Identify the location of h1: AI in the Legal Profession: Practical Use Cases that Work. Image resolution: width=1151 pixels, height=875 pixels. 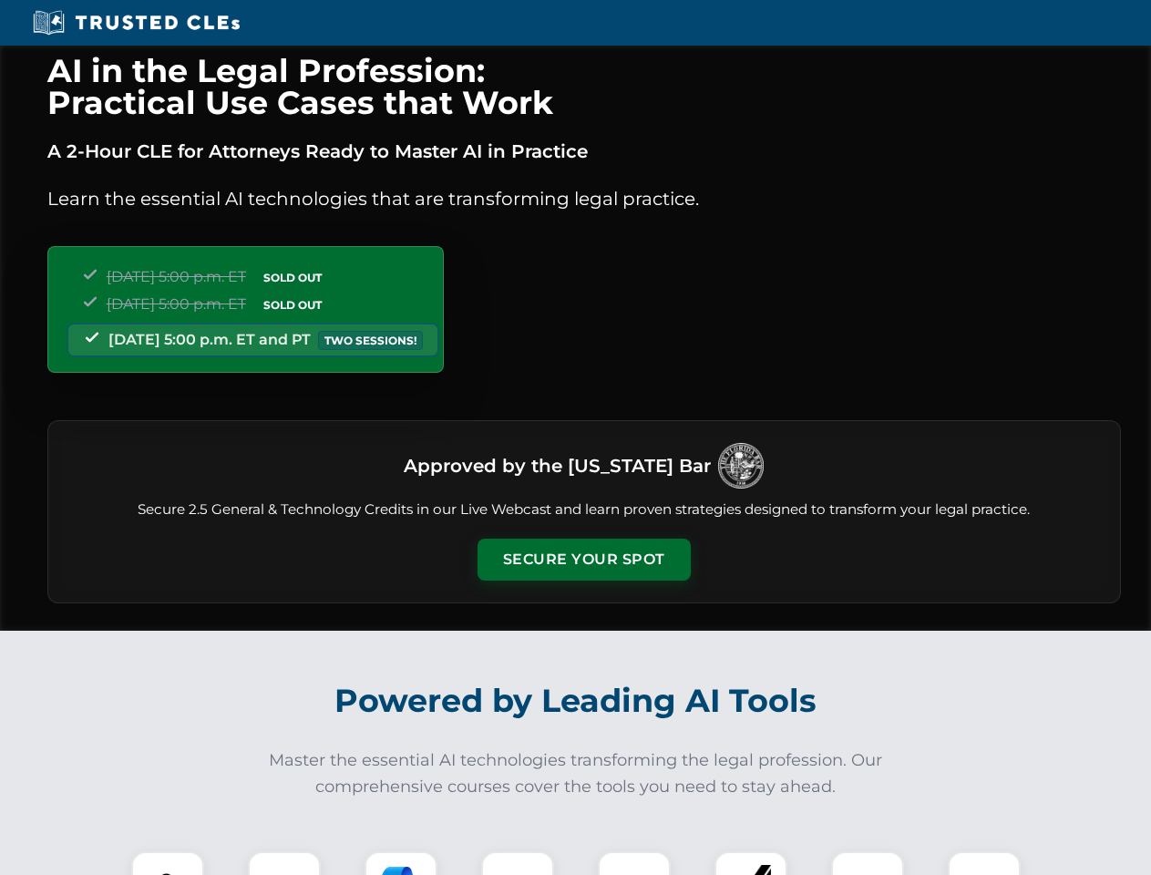
(584, 87).